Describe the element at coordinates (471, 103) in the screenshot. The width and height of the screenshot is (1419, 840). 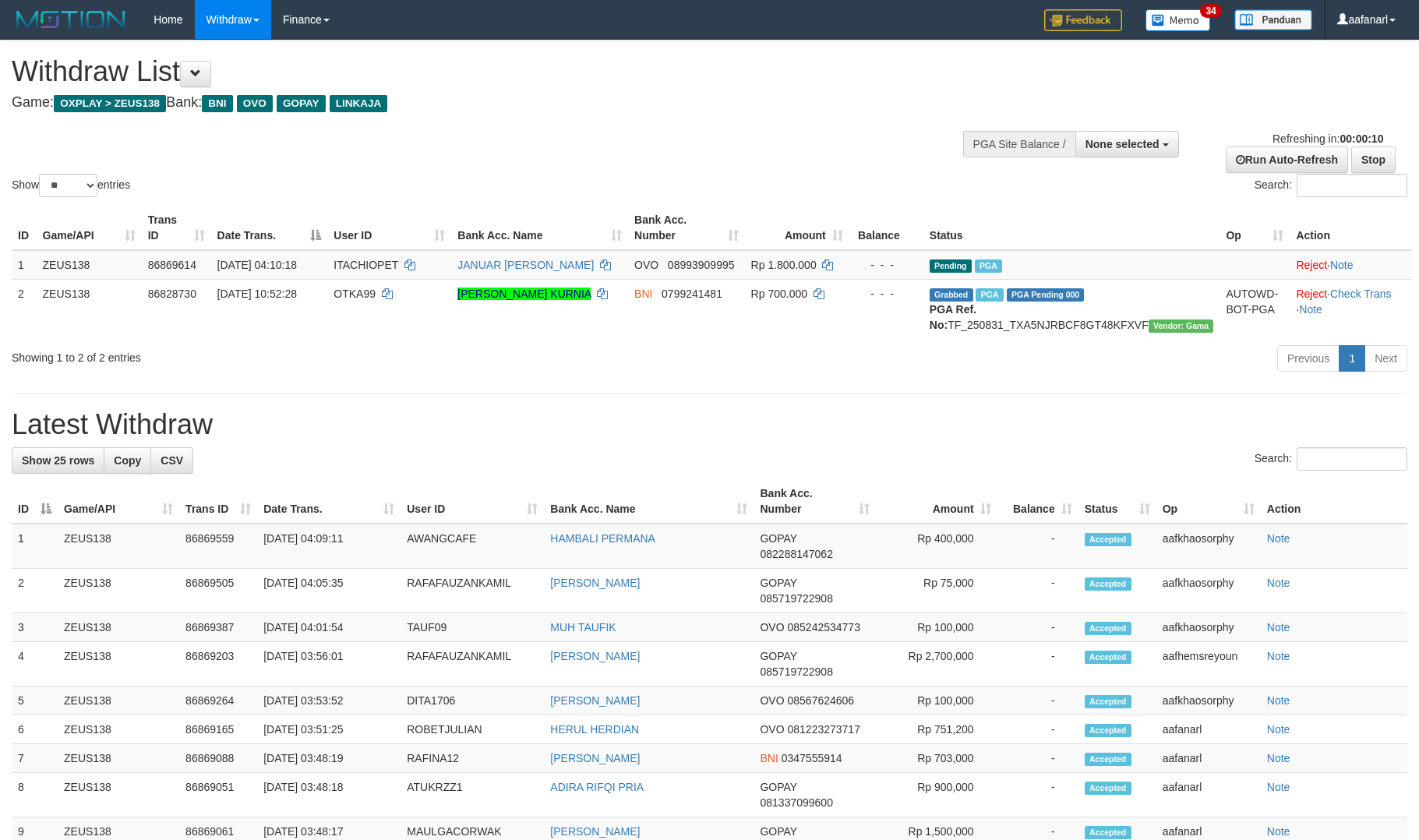
I see `h4: Game: Bank:` at that location.